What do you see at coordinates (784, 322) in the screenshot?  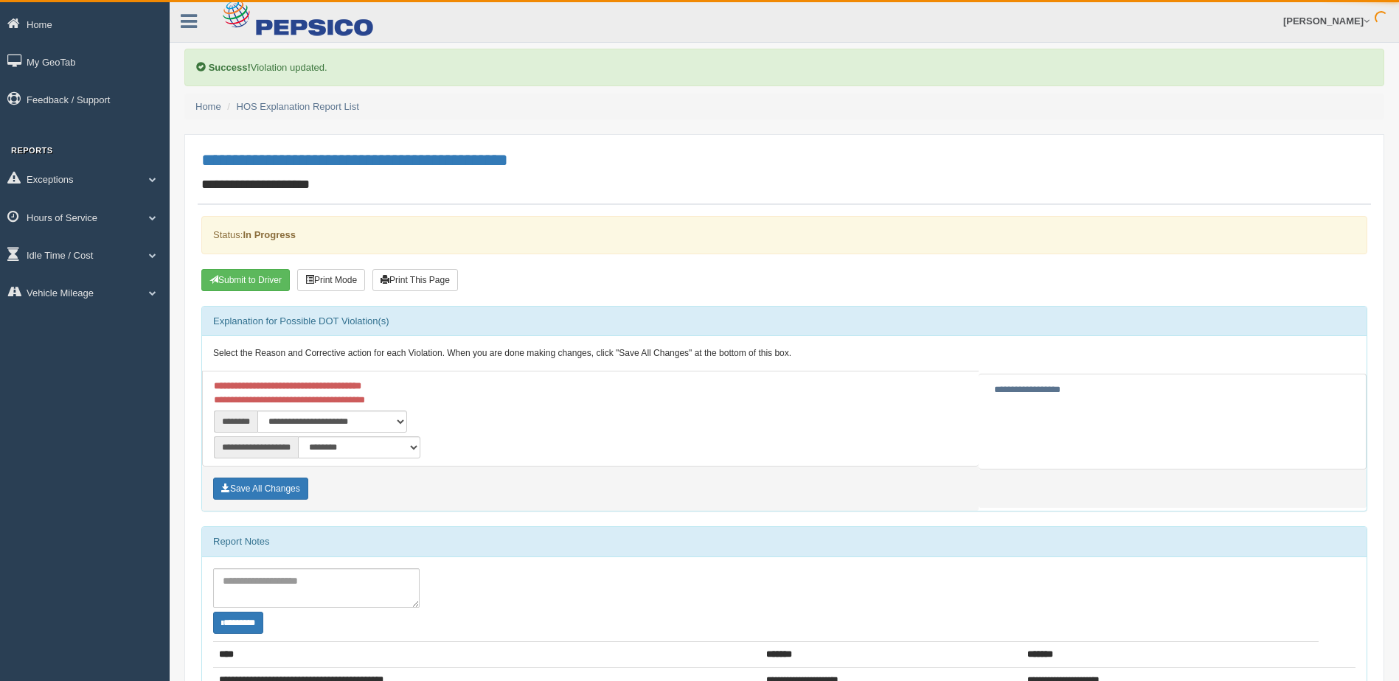 I see `div: Explanation for Possible DOT Violation(s)` at bounding box center [784, 322].